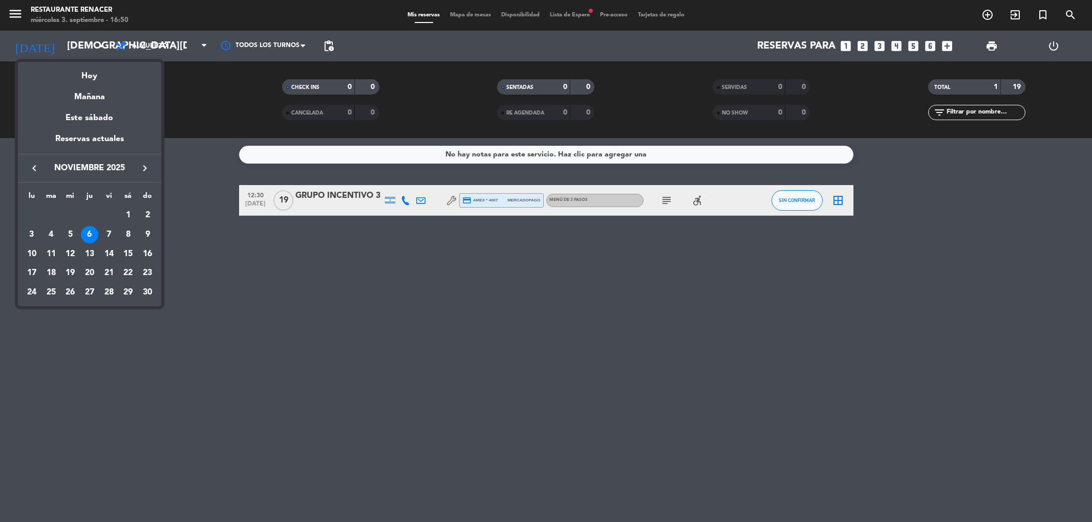 The height and width of the screenshot is (522, 1092). Describe the element at coordinates (34, 168) in the screenshot. I see `button: keyboard_arrow_left` at that location.